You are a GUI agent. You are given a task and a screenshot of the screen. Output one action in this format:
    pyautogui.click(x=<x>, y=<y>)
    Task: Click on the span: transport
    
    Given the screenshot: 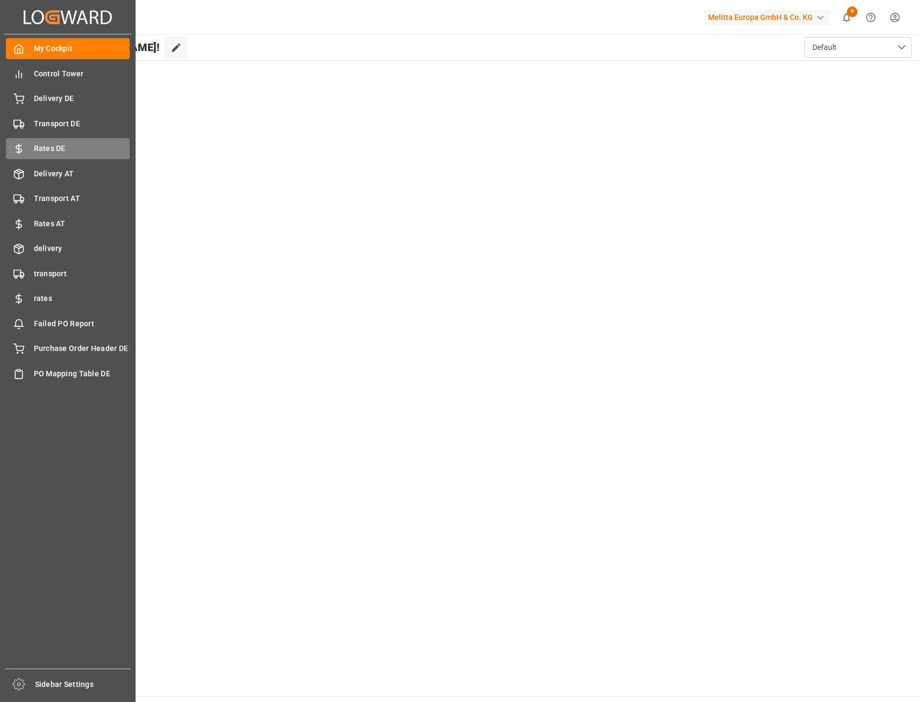 What is the action you would take?
    pyautogui.click(x=82, y=274)
    